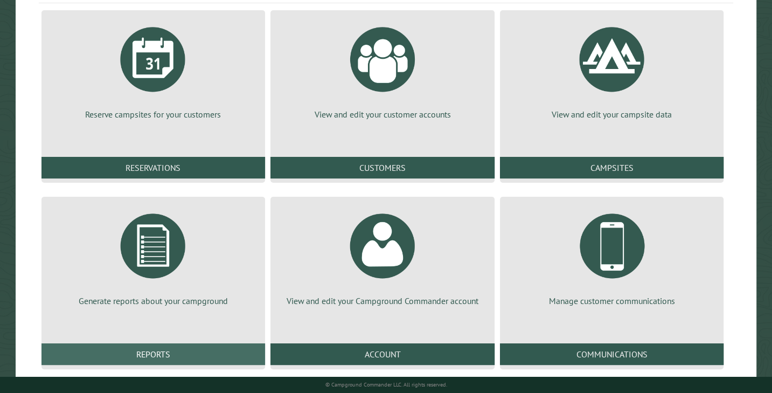  What do you see at coordinates (612, 256) in the screenshot?
I see `a: Manage customer communications` at bounding box center [612, 256].